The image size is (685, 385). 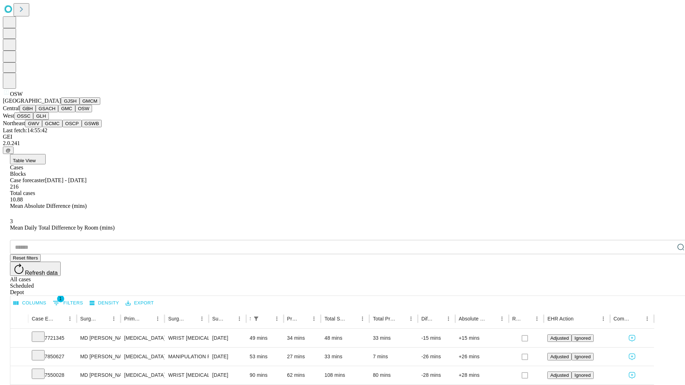 I want to click on span: Mean Daily Total Difference by Room (mins), so click(x=62, y=228).